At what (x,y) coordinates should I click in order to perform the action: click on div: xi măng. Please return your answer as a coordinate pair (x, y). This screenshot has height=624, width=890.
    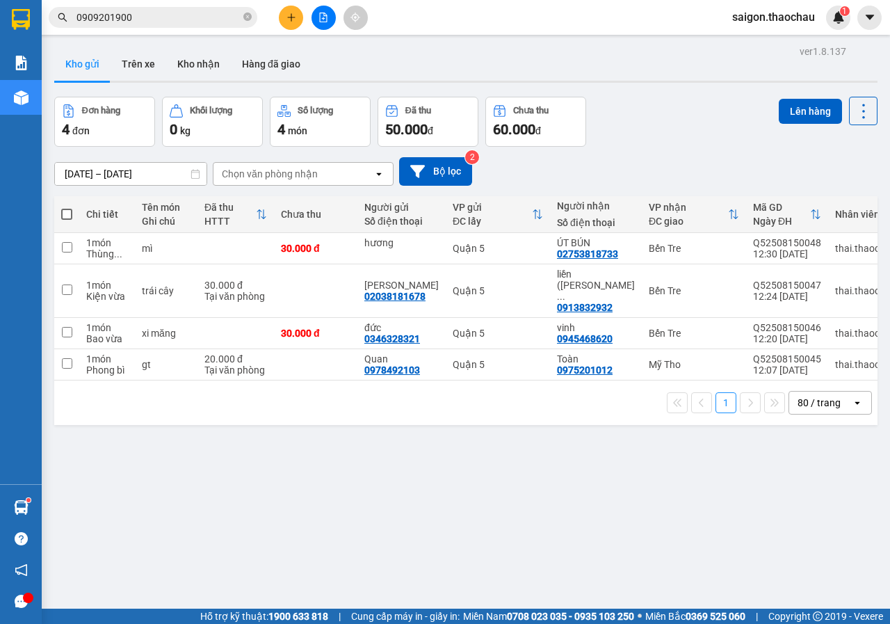
    Looking at the image, I should click on (166, 333).